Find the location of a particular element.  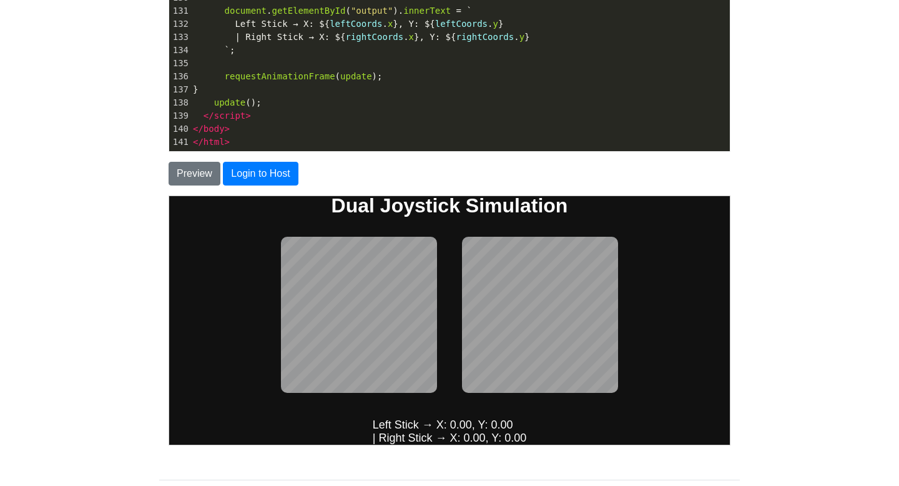

div: 137 is located at coordinates (180, 89).